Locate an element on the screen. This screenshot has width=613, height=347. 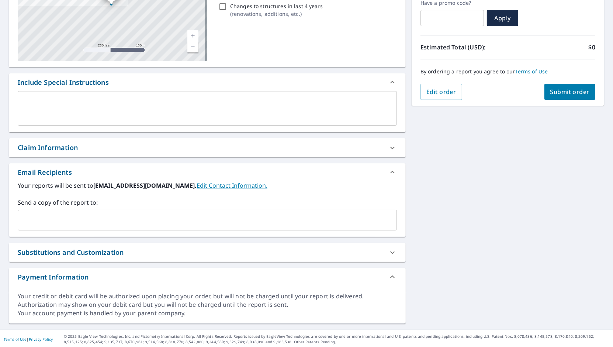
div: Your credit or debit card will be authorized upon placing your order, but will not be charged unt... is located at coordinates (207, 301).